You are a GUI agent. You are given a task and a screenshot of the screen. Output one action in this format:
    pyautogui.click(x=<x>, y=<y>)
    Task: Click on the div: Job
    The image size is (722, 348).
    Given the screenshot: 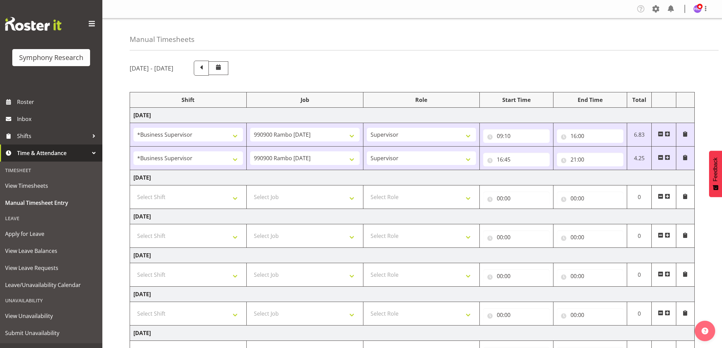 What is the action you would take?
    pyautogui.click(x=305, y=100)
    